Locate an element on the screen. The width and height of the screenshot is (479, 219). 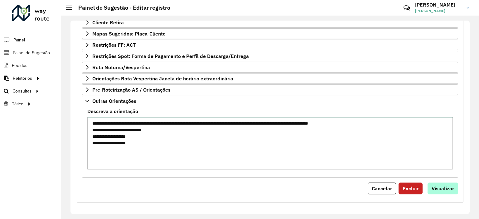
span: Cancelar is located at coordinates (382, 189).